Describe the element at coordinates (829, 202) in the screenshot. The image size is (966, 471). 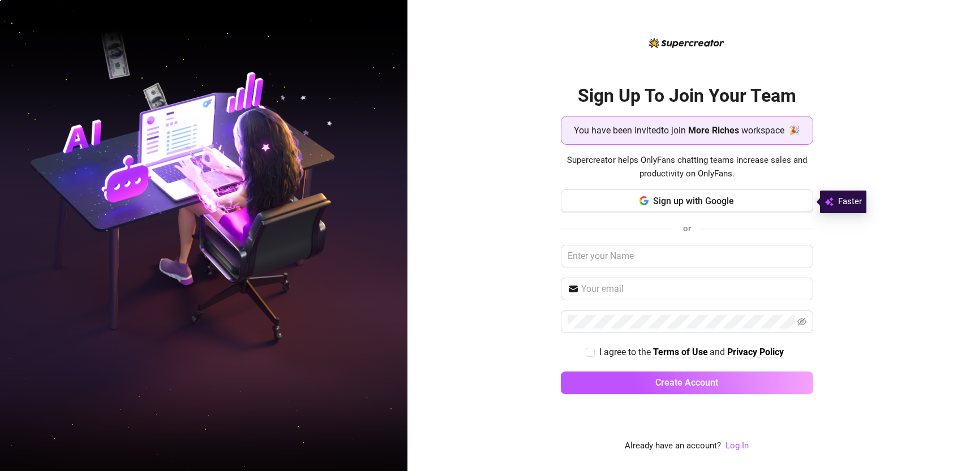
I see `img: svg%3e` at that location.